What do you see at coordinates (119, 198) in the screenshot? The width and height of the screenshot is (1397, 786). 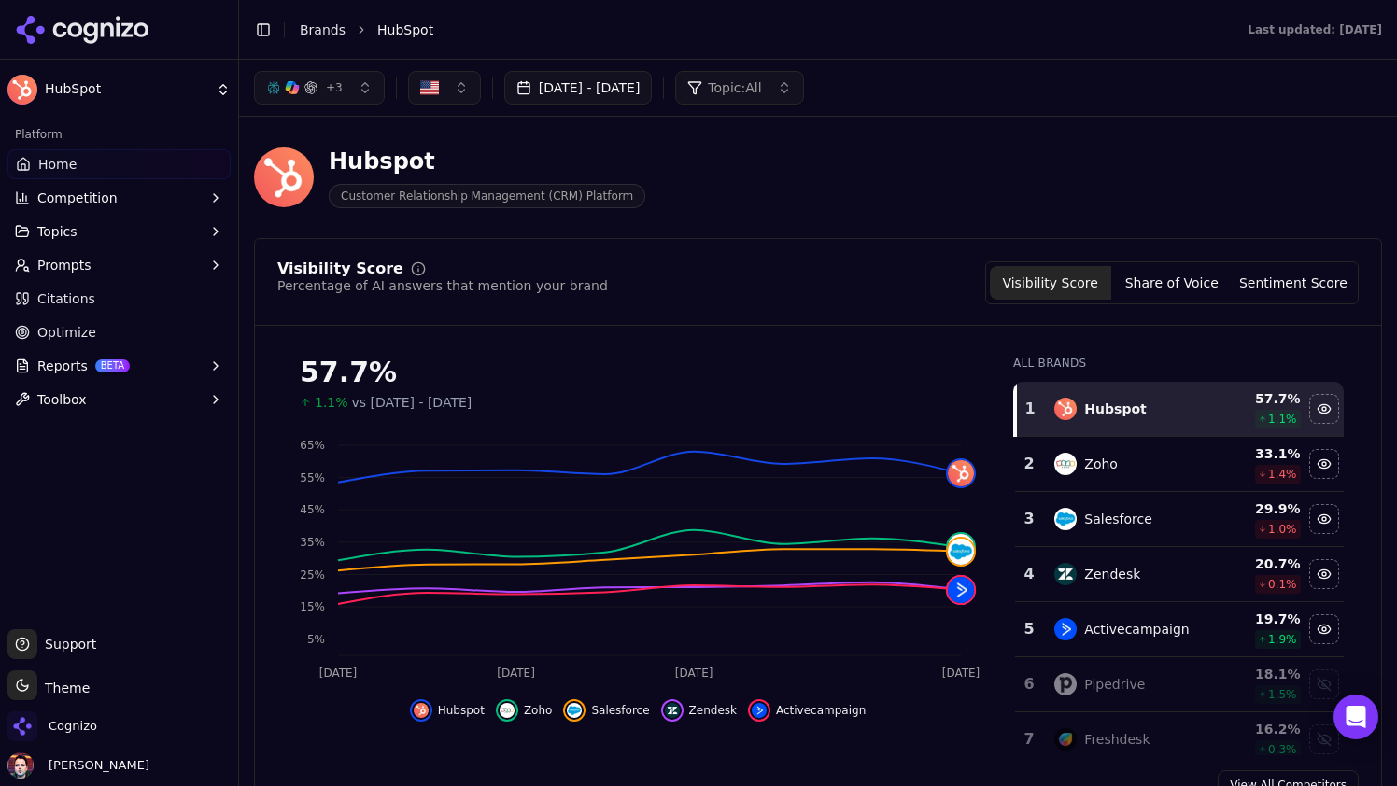 I see `button: Competition` at bounding box center [119, 198].